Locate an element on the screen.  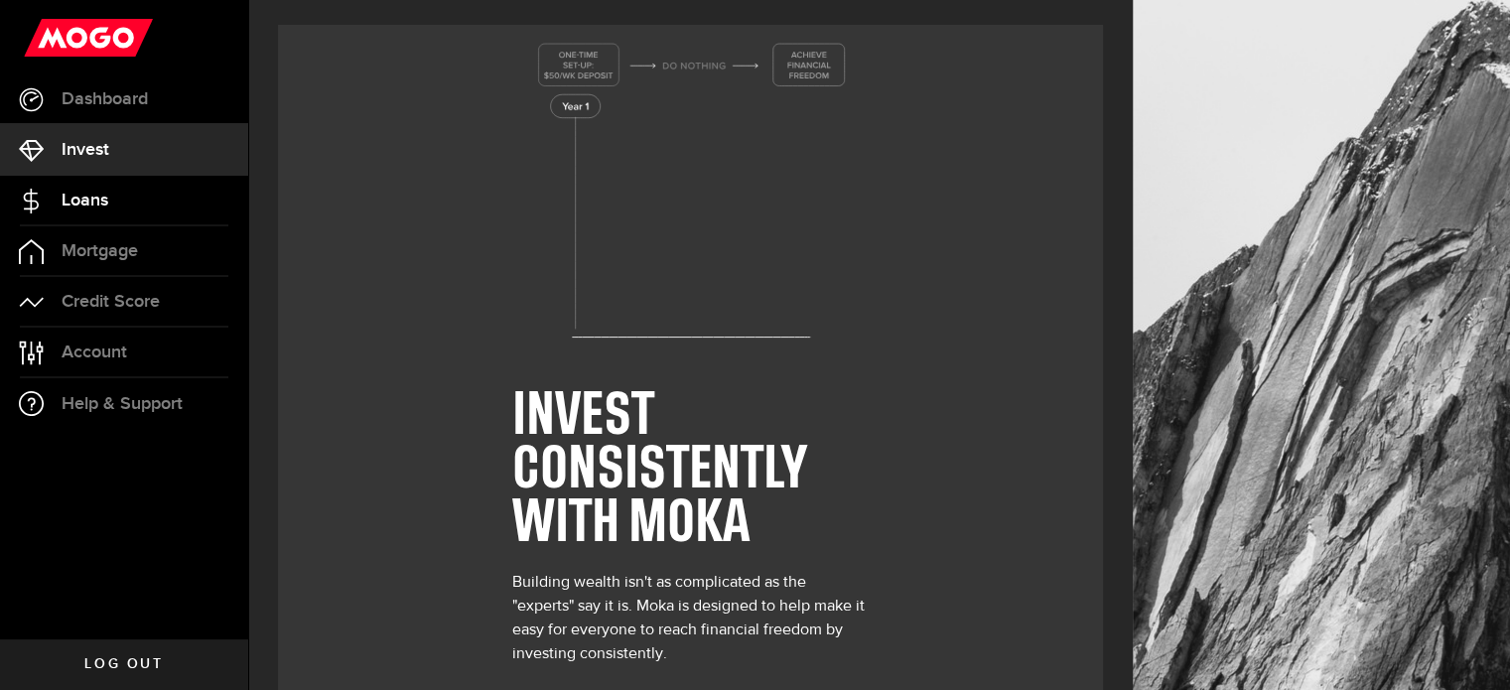
span: Account is located at coordinates (94, 352).